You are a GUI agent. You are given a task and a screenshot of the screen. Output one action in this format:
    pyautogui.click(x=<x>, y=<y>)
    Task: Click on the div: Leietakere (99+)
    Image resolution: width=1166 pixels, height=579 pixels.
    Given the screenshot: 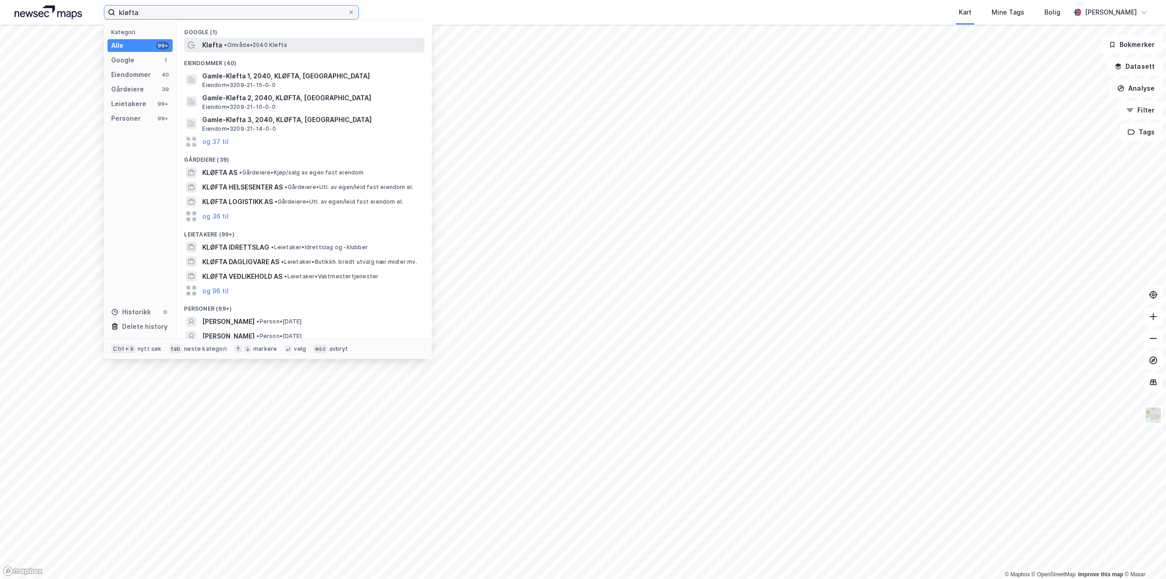 What is the action you would take?
    pyautogui.click(x=304, y=232)
    